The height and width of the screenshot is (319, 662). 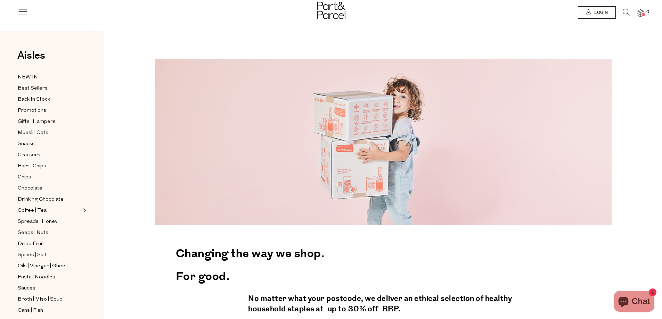 I want to click on a: Drinking Chocolate, so click(x=49, y=199).